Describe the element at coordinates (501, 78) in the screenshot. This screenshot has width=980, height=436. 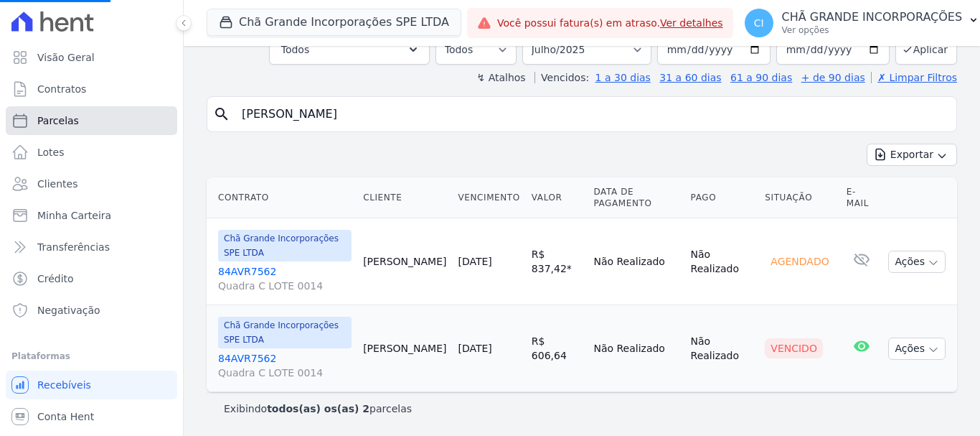
I see `label: ↯ Atalhos` at that location.